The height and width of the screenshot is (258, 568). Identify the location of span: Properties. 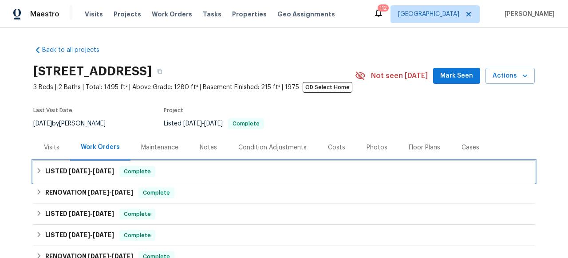
(249, 14).